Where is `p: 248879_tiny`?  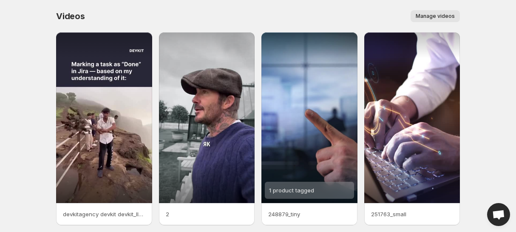
p: 248879_tiny is located at coordinates (309, 214).